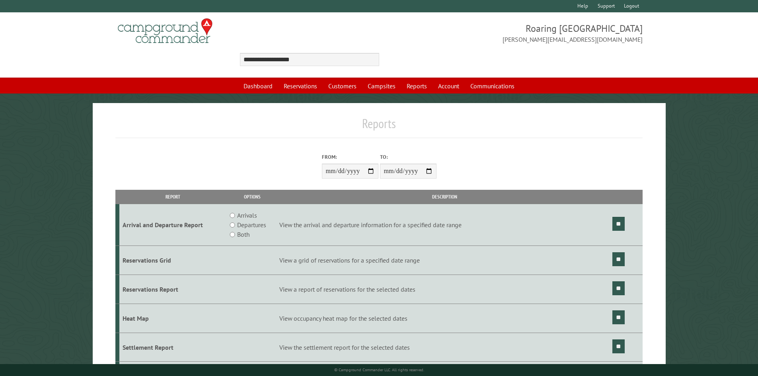 This screenshot has height=376, width=758. I want to click on small: © Campground Commander LLC. All rights reserved., so click(379, 370).